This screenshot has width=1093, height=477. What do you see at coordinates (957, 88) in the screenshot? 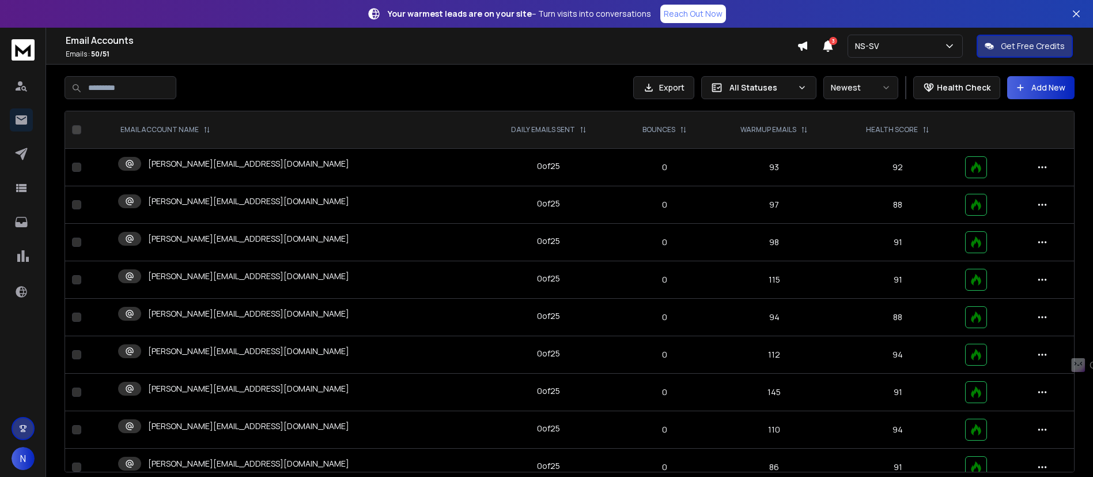
I see `button: Health Check` at bounding box center [957, 88].